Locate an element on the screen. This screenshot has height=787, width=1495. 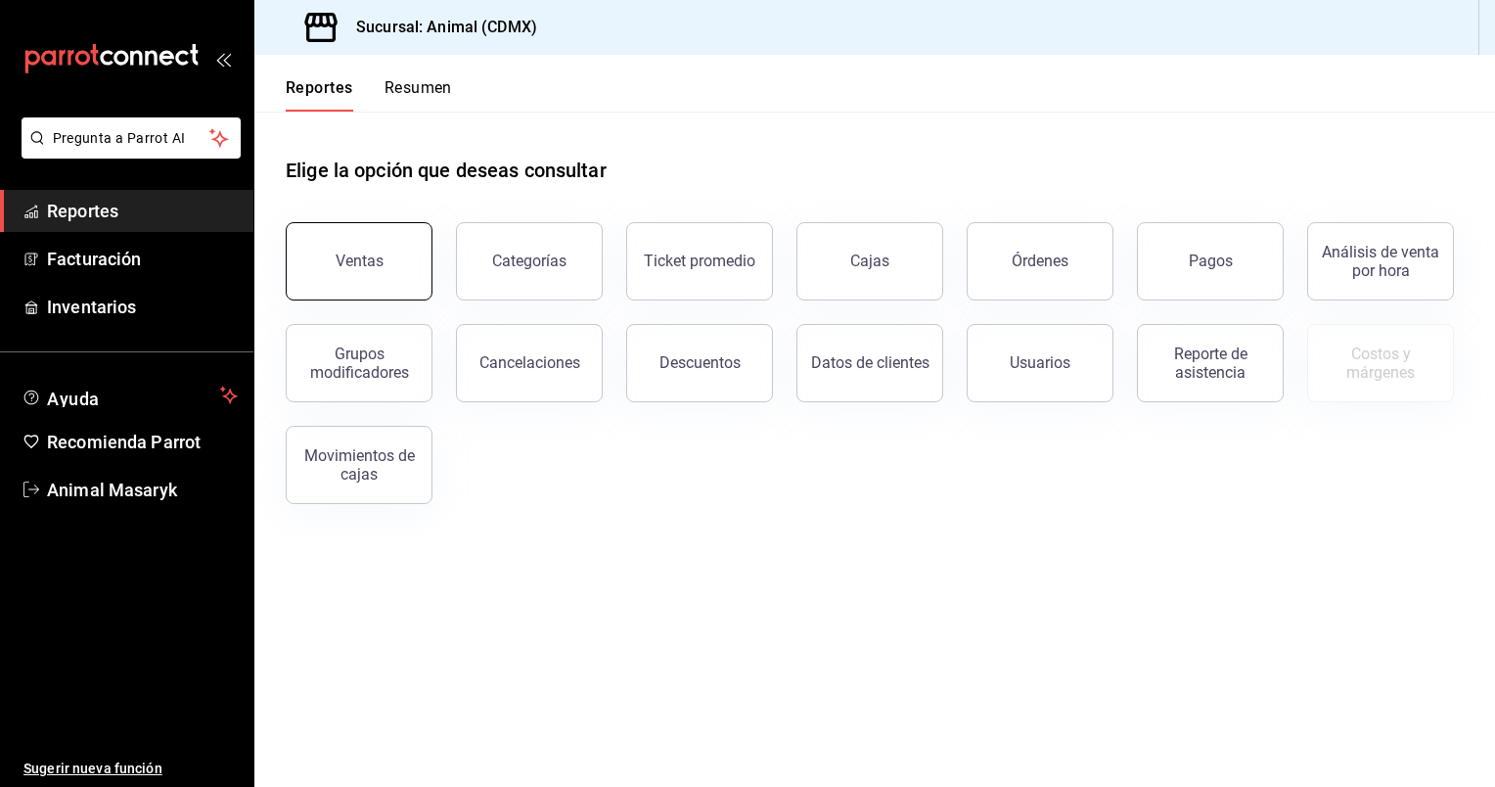
button: Categorías is located at coordinates (529, 261).